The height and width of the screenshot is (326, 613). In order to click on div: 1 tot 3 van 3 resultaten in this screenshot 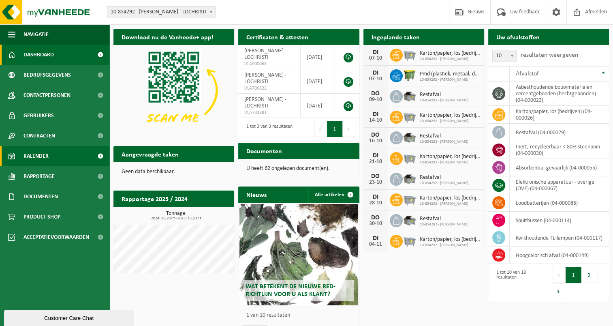, I will do `click(267, 129)`.